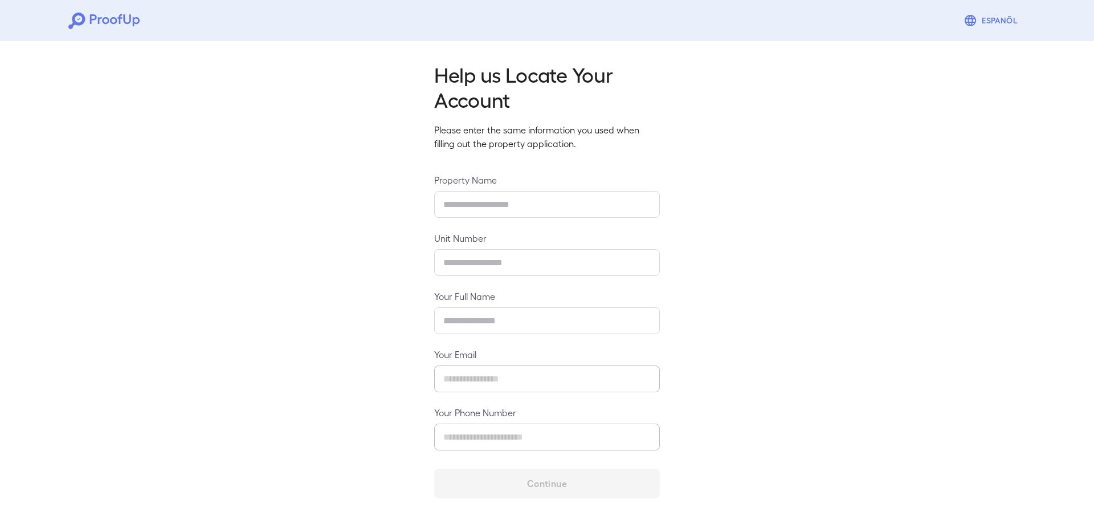  What do you see at coordinates (547, 87) in the screenshot?
I see `h2: Help us Locate Your Account` at bounding box center [547, 87].